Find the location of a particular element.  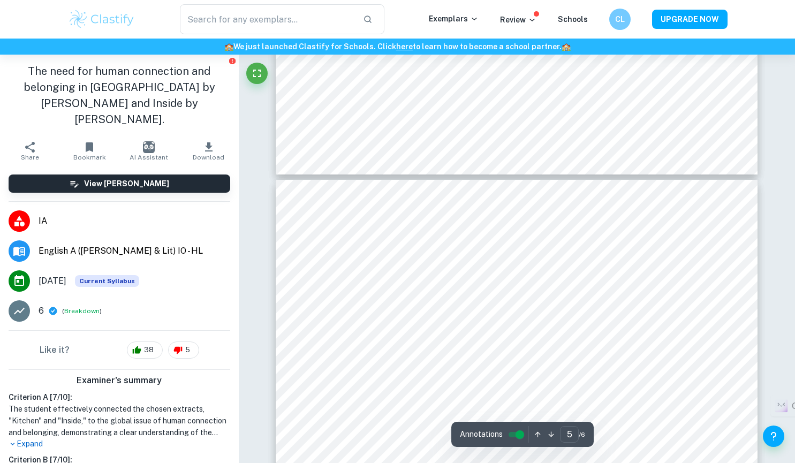

span: Annotations is located at coordinates (481, 434).